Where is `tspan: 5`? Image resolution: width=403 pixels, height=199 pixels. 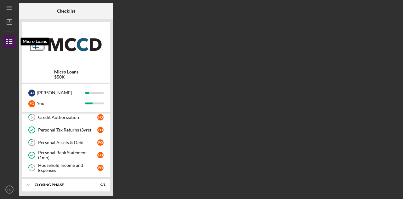 tspan: 5 is located at coordinates (32, 117).